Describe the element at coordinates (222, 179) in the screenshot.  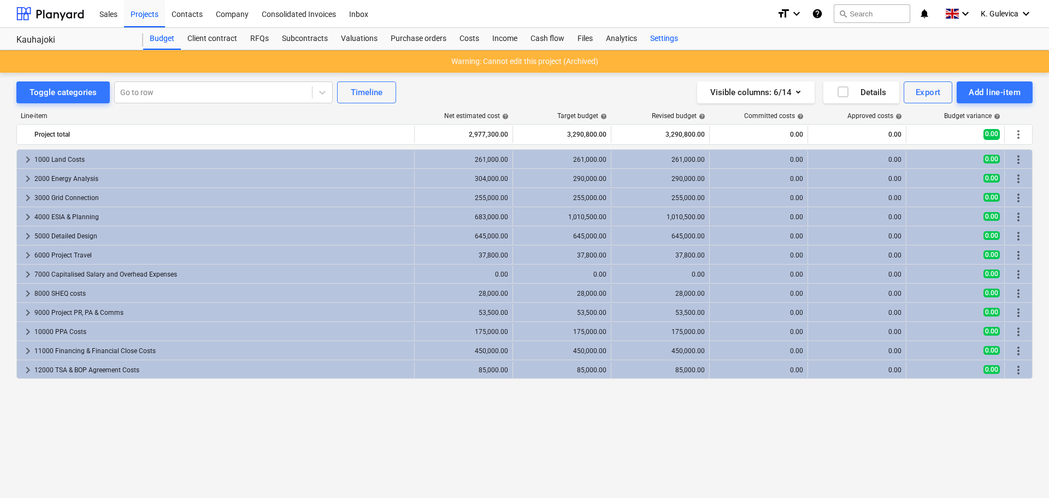
I see `div: 2000 Energy Analysis` at that location.